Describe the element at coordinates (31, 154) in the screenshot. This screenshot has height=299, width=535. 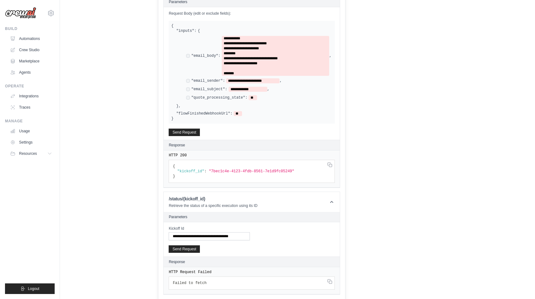
I see `button: Resources` at that location.